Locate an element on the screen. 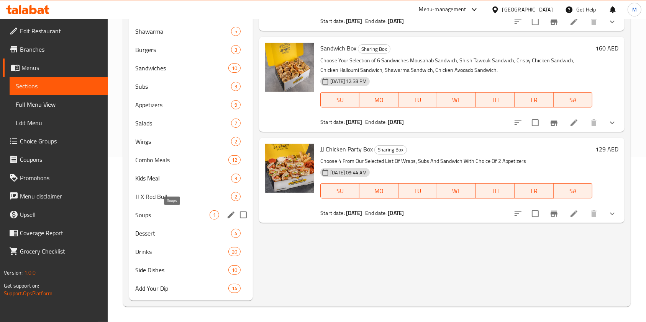  div: Side Dishes10 is located at coordinates (191, 270).